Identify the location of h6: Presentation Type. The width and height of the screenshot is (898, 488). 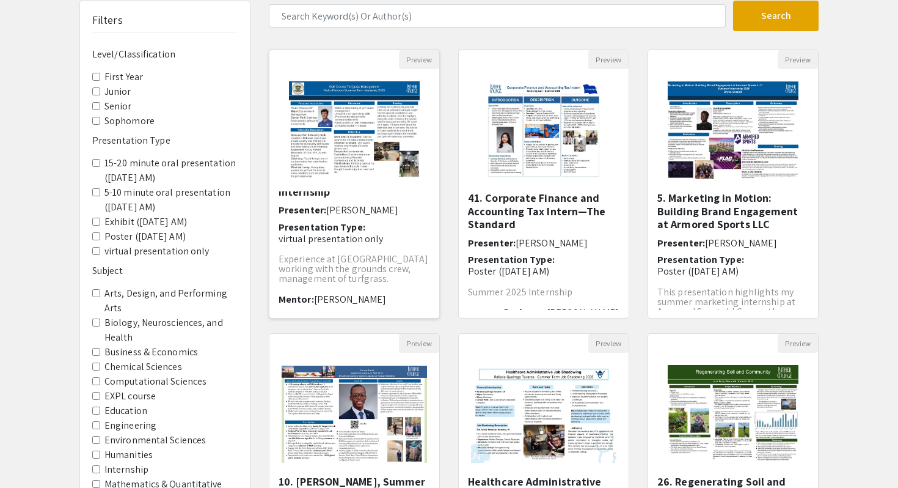
(165, 140).